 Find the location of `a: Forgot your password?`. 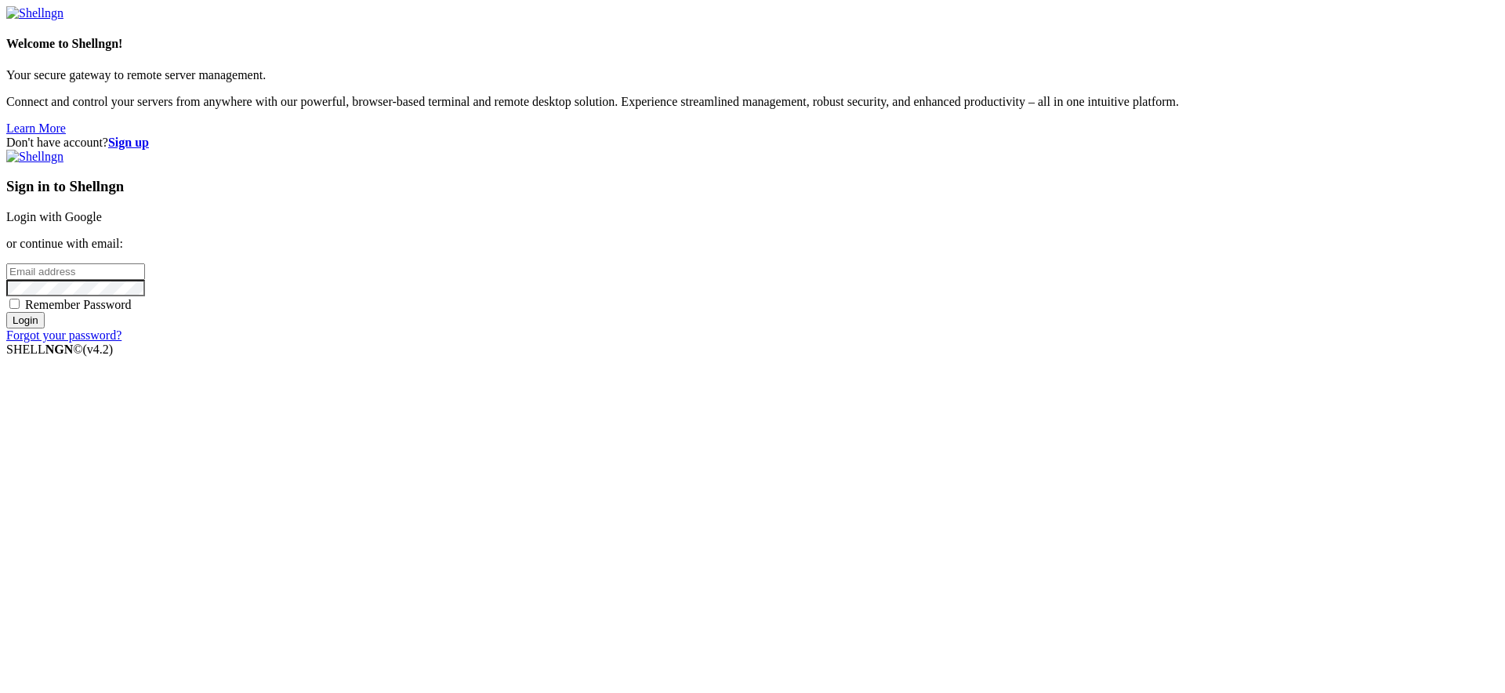

a: Forgot your password? is located at coordinates (64, 335).